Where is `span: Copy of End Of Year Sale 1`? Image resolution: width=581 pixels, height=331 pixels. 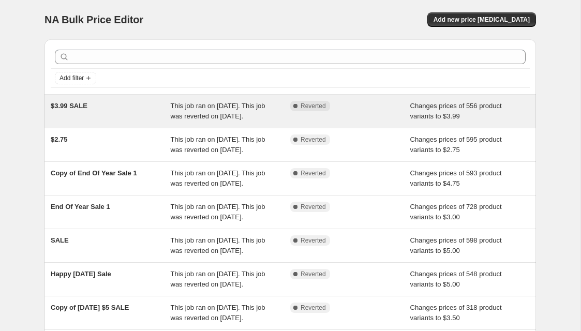
span: Copy of End Of Year Sale 1 is located at coordinates (94, 173).